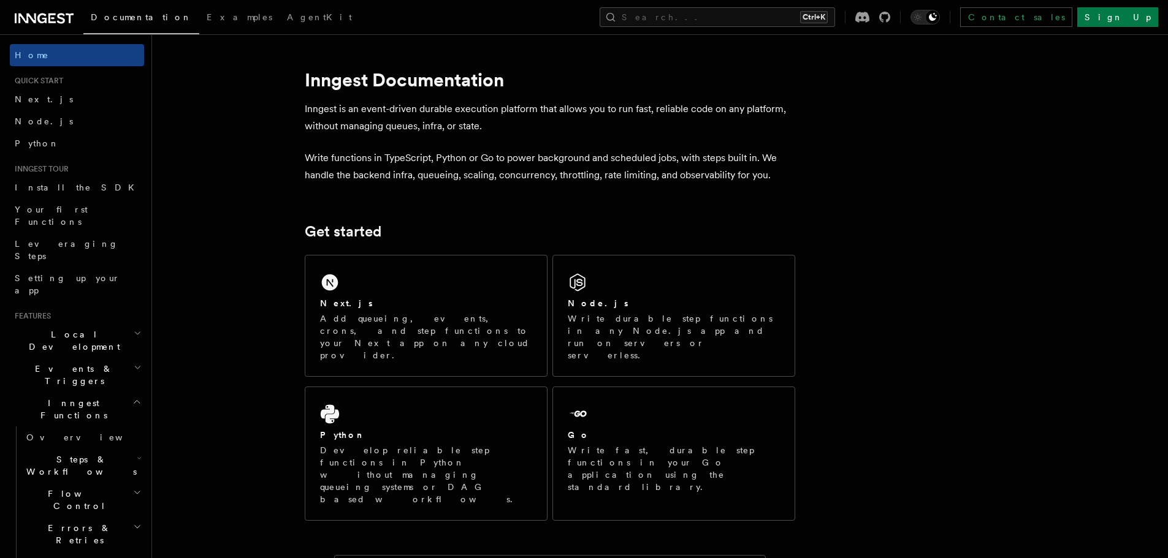 This screenshot has height=558, width=1168. Describe the element at coordinates (343, 232) in the screenshot. I see `a: Get started` at that location.